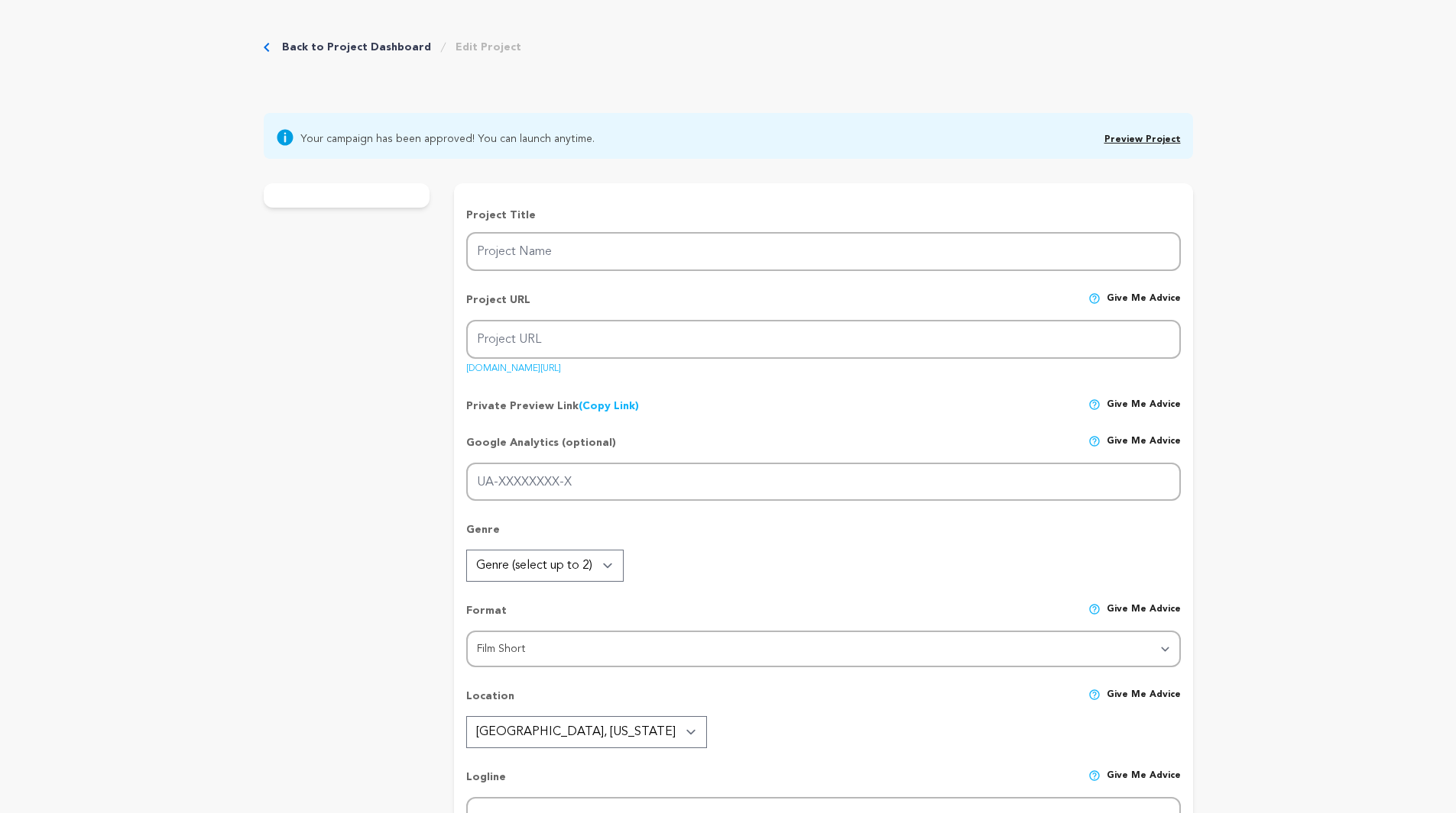 The width and height of the screenshot is (1456, 813). Describe the element at coordinates (823, 251) in the screenshot. I see `input: Project Name` at that location.